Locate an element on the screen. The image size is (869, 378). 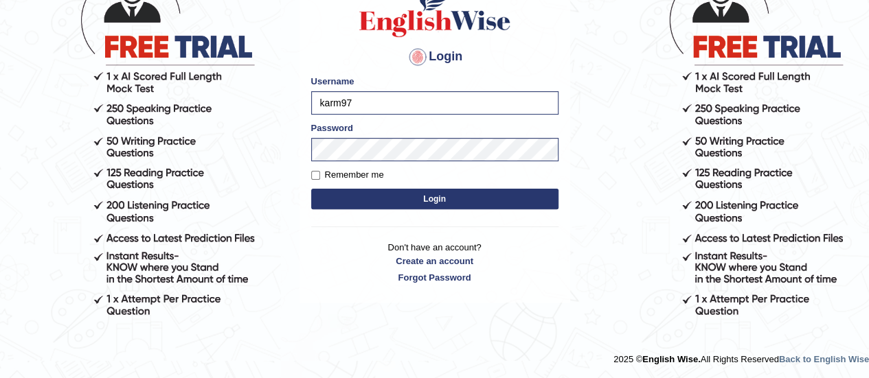
strong: English Wise. is located at coordinates (671, 359).